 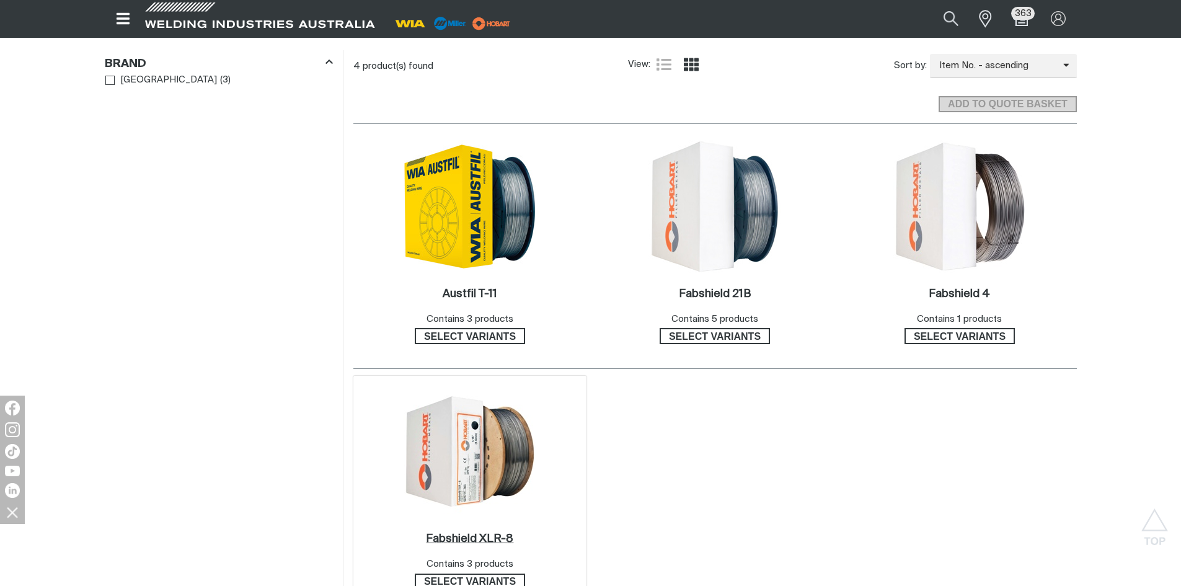 I want to click on img: miller, so click(x=491, y=24).